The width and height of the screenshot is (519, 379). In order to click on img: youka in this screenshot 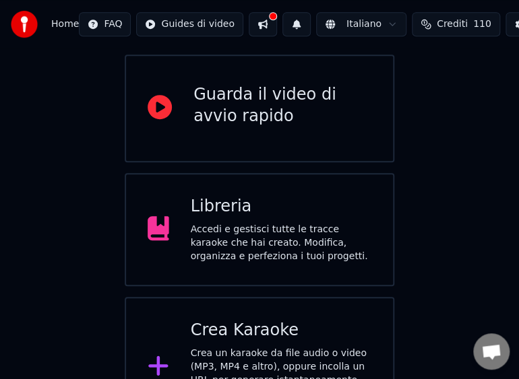, I will do `click(24, 24)`.